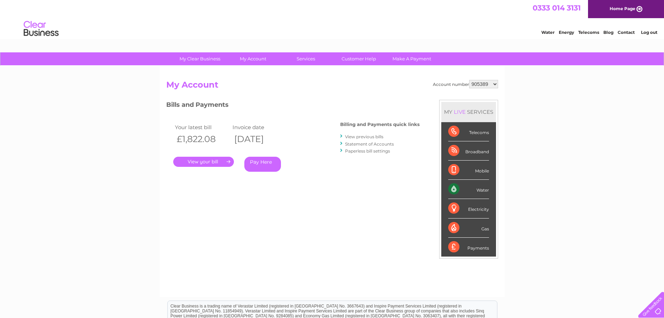 The width and height of the screenshot is (664, 318). I want to click on a: Energy, so click(567, 32).